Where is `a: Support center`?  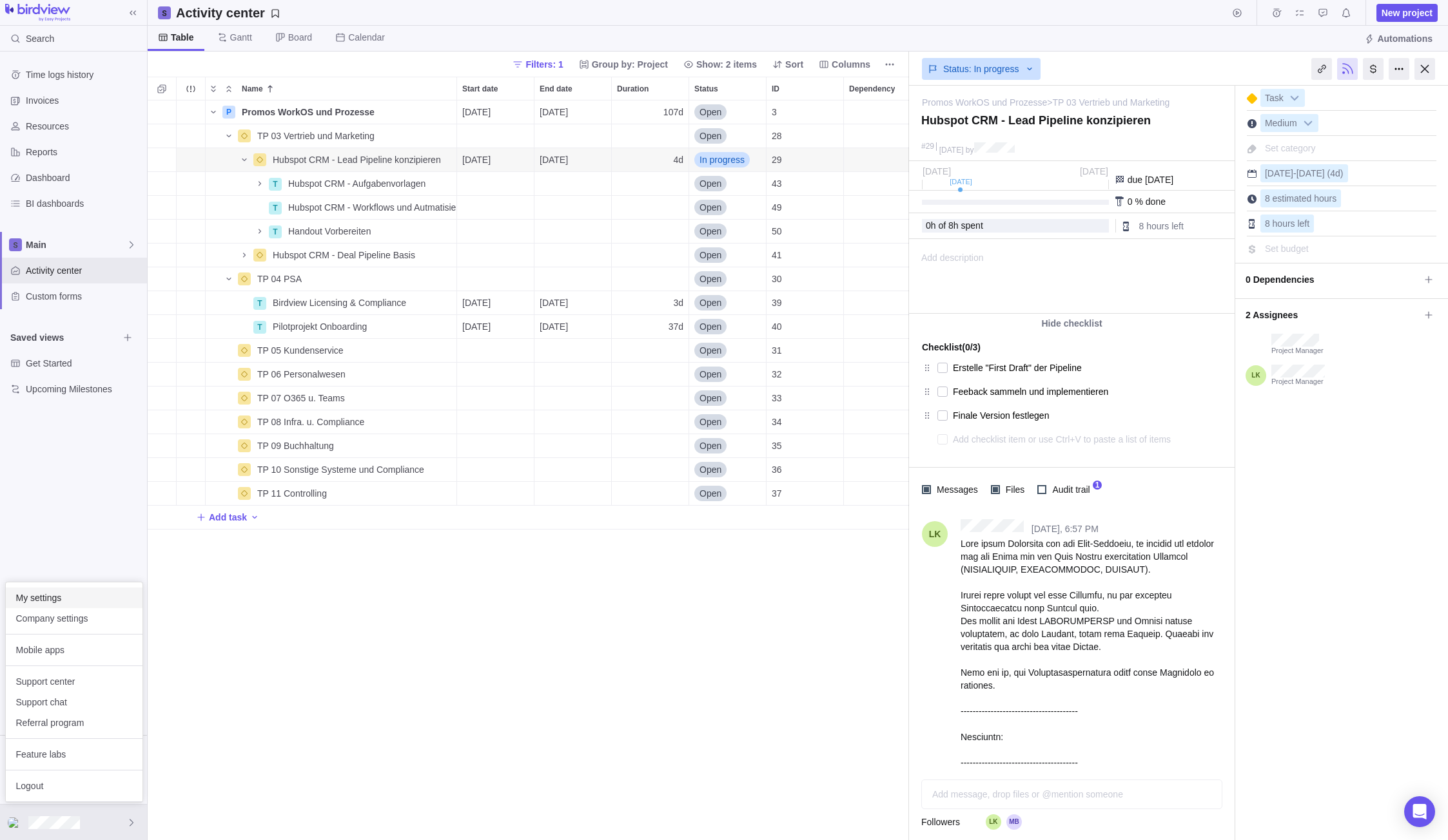
a: Support center is located at coordinates (74, 681).